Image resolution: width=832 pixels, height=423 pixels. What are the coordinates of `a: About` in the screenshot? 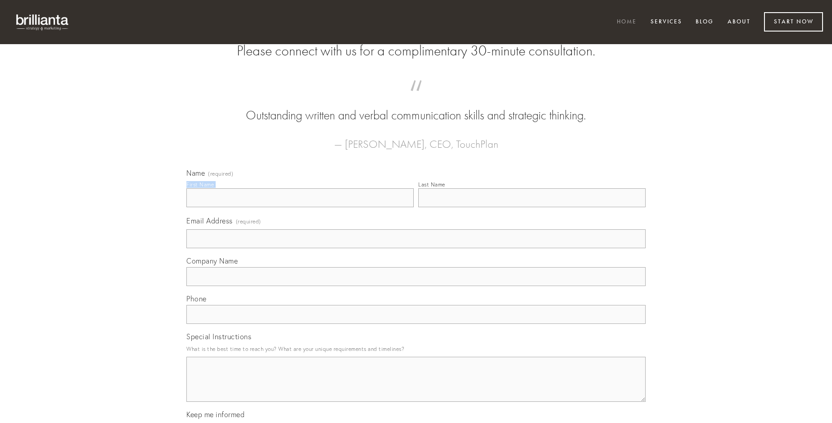 It's located at (739, 22).